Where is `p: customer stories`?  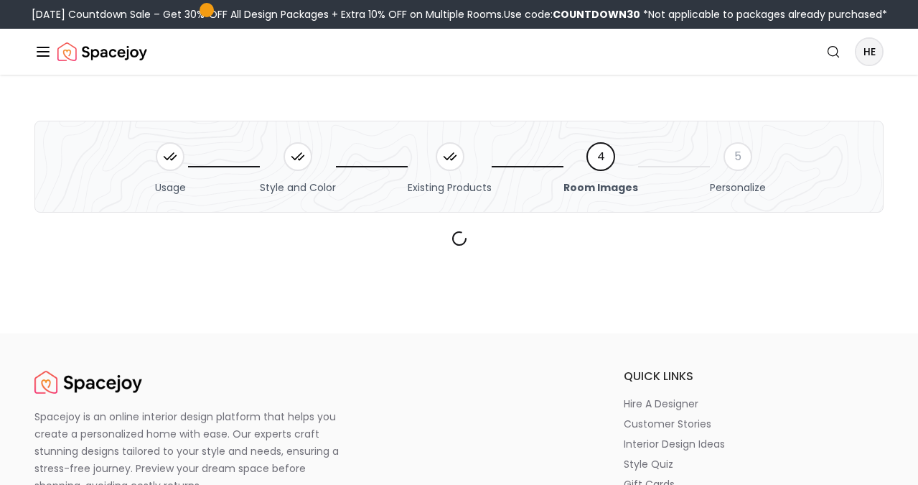 p: customer stories is located at coordinates (668, 424).